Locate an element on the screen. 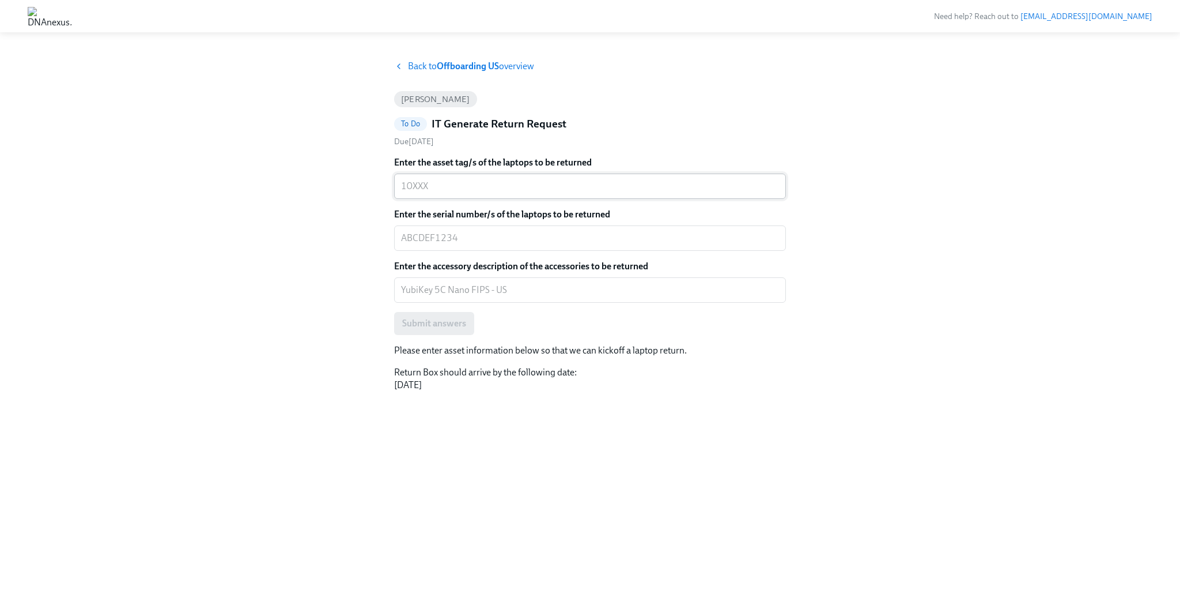 This screenshot has height=594, width=1180. label: Enter the asset tag/s of the laptops to be returned is located at coordinates (590, 163).